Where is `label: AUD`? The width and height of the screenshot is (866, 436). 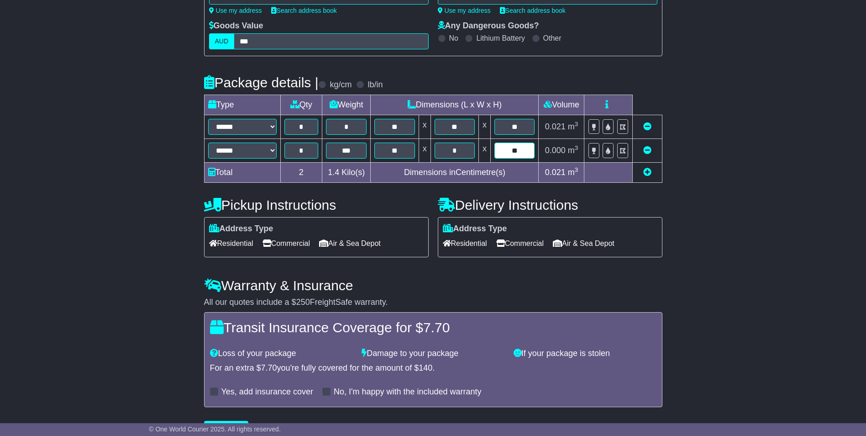
label: AUD is located at coordinates (222, 41).